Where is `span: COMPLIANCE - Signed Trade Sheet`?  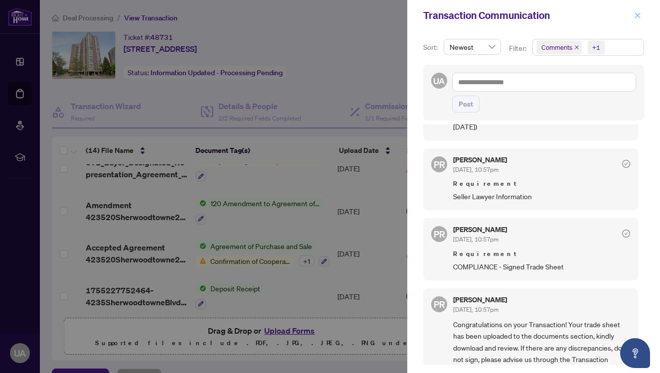
span: COMPLIANCE - Signed Trade Sheet is located at coordinates (542, 267).